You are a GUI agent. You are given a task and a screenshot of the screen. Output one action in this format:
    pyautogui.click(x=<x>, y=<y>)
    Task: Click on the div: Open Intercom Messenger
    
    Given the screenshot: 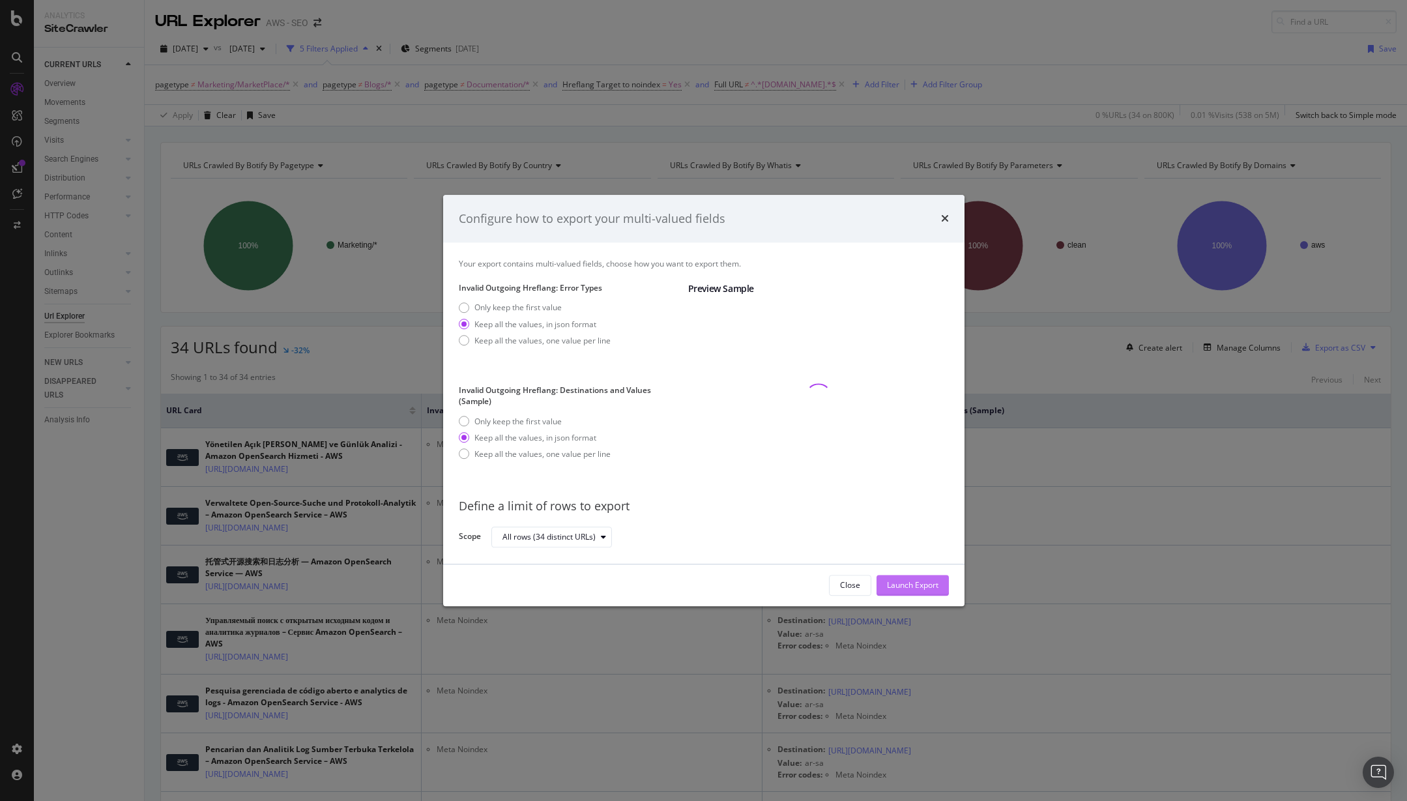 What is the action you would take?
    pyautogui.click(x=1378, y=772)
    